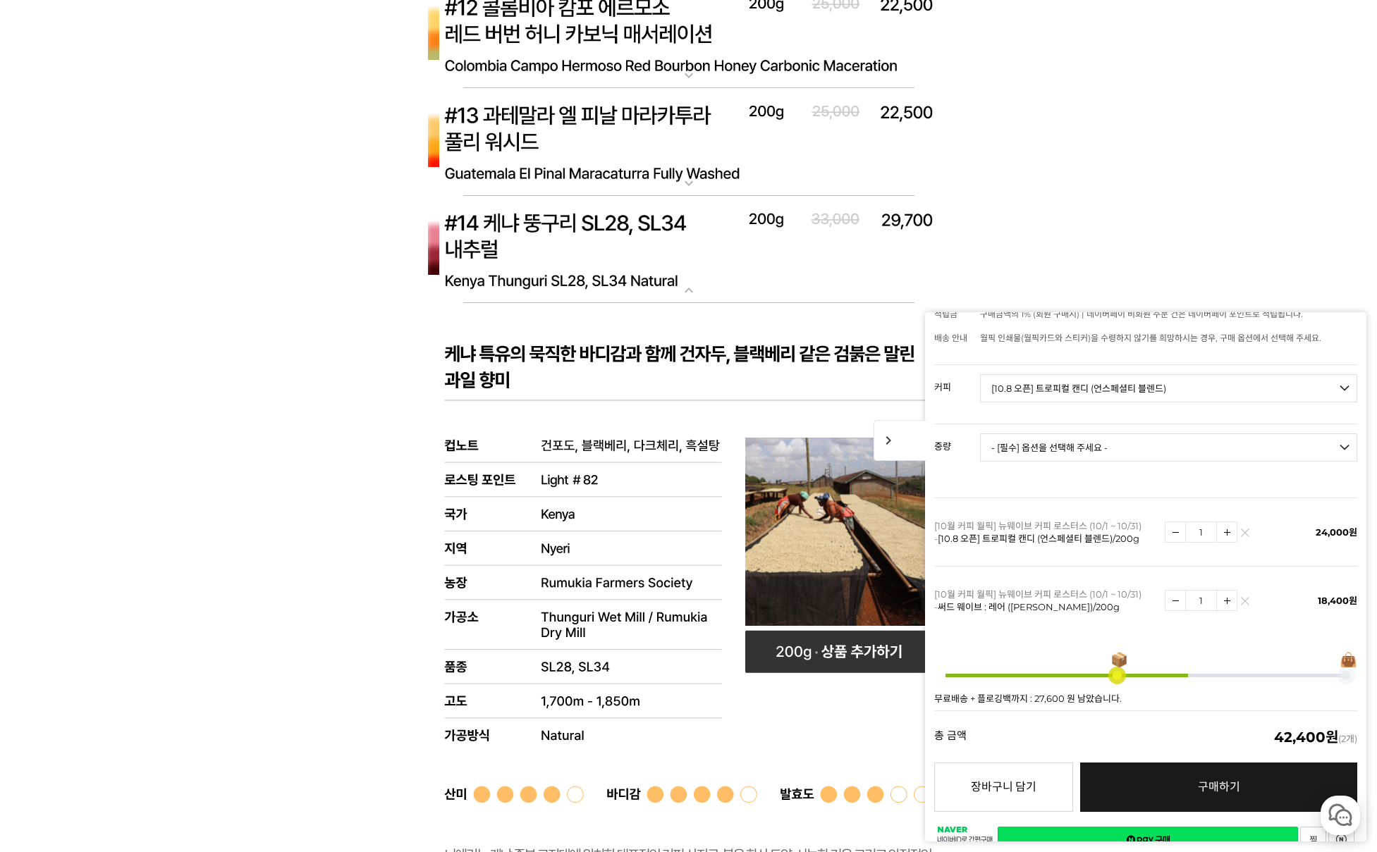 The height and width of the screenshot is (852, 1377). Describe the element at coordinates (689, 94) in the screenshot. I see `p: [10.8 오픈] #13 과테말라 엘 피날 마라카투라 풀리 워시드` at that location.